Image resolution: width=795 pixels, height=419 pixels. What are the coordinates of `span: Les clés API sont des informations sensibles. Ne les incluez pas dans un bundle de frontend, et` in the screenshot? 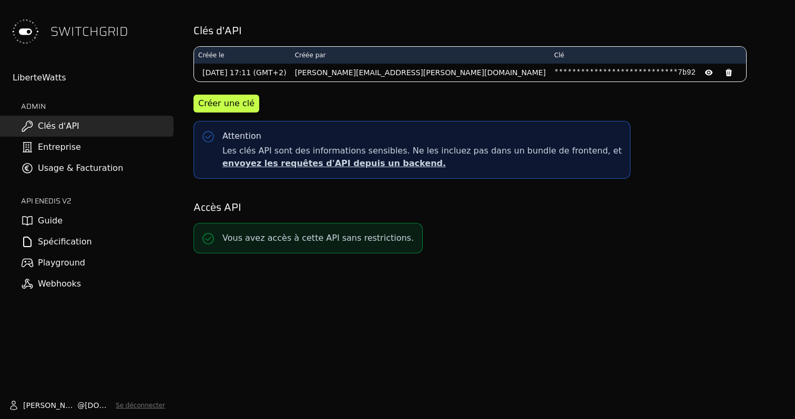 It's located at (422, 157).